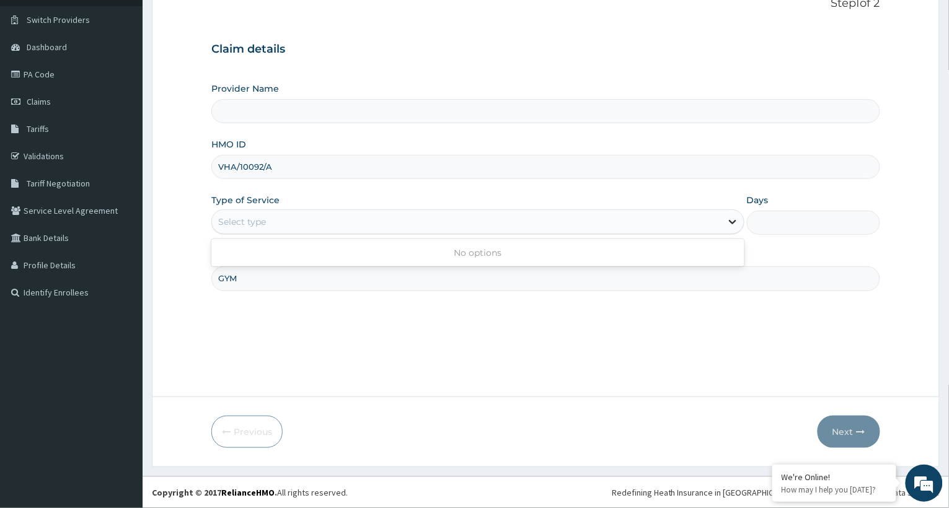 The height and width of the screenshot is (508, 949). Describe the element at coordinates (545, 492) in the screenshot. I see `footer: All rights reserved.` at that location.